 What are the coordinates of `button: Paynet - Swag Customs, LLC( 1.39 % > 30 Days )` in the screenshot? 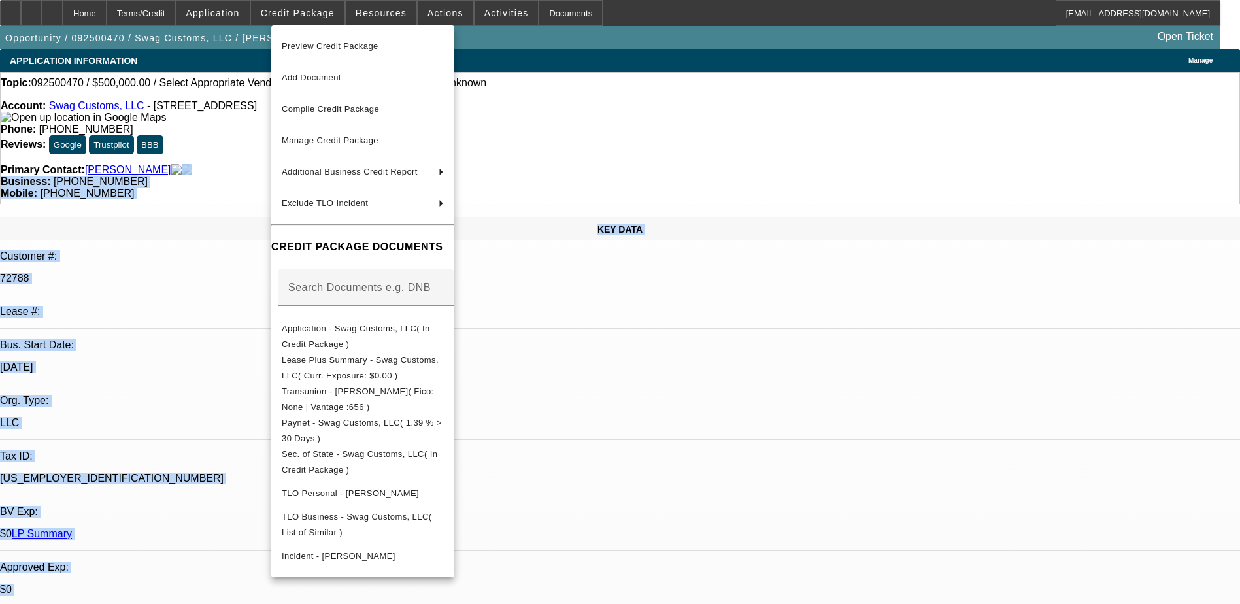 It's located at (363, 431).